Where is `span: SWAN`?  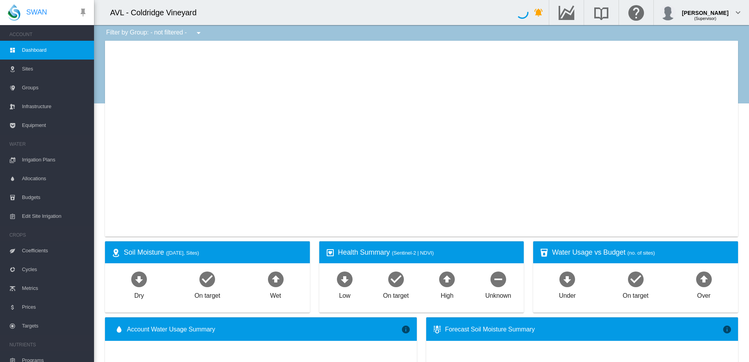 span: SWAN is located at coordinates (36, 12).